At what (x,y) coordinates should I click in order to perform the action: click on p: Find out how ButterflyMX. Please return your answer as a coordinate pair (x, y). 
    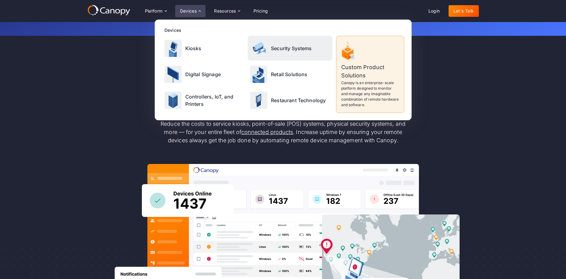
    Looking at the image, I should click on (283, 29).